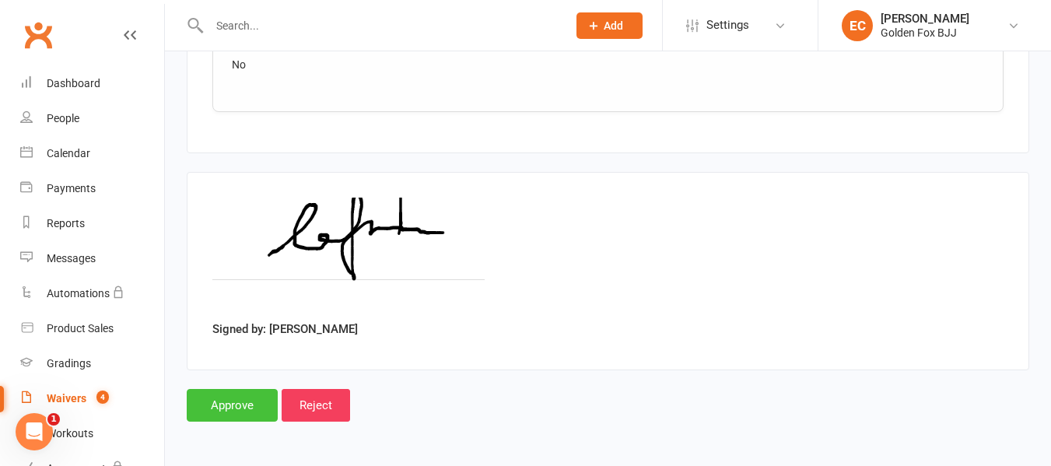 The image size is (1051, 466). I want to click on span: 4, so click(103, 397).